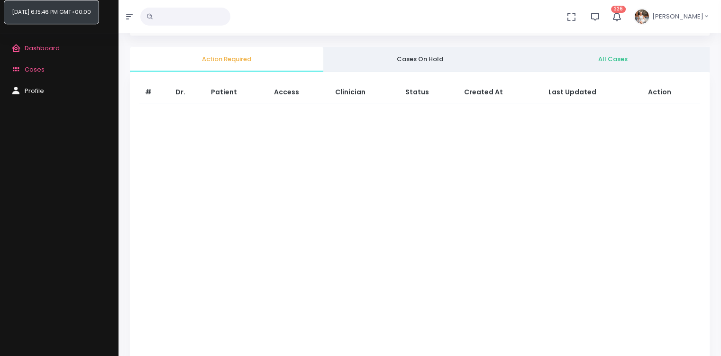 This screenshot has height=356, width=721. What do you see at coordinates (188, 92) in the screenshot?
I see `th: Dr.` at bounding box center [188, 92].